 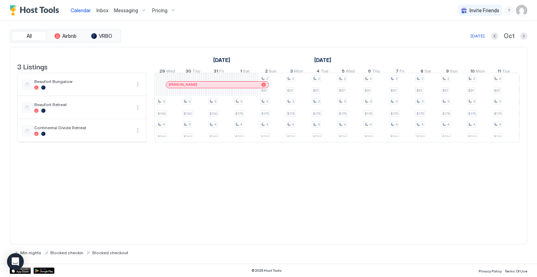 I want to click on span: © 2025 Host Tools, so click(x=266, y=270).